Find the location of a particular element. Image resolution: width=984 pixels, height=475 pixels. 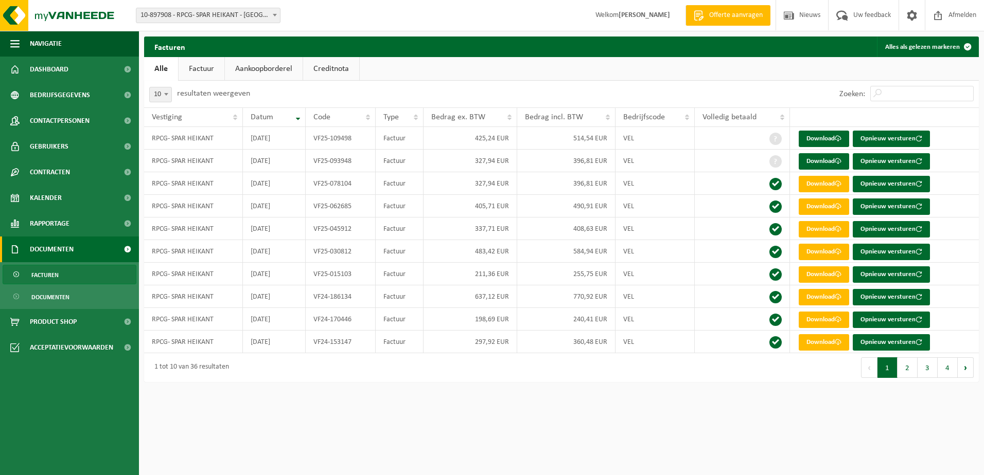

a: Offerte aanvragen is located at coordinates (728, 15).